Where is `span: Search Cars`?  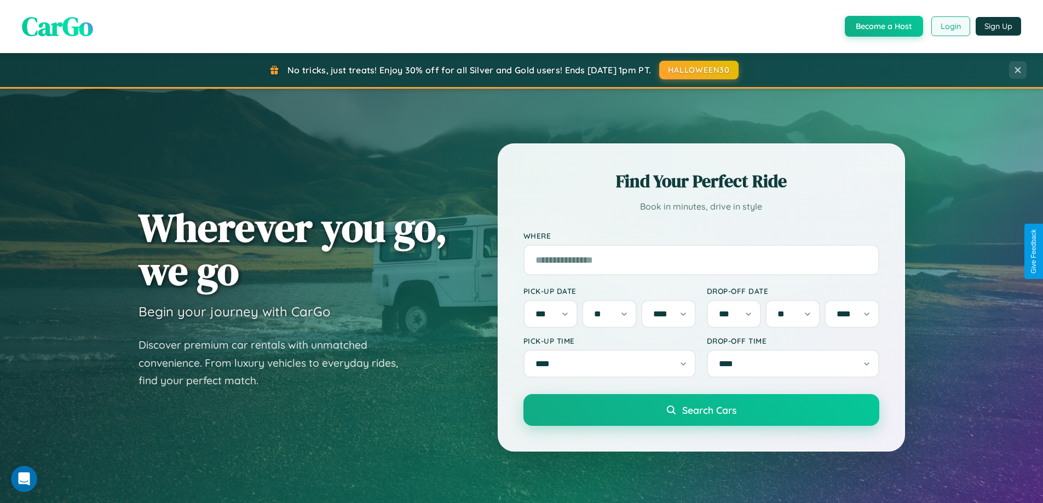
span: Search Cars is located at coordinates (709, 410).